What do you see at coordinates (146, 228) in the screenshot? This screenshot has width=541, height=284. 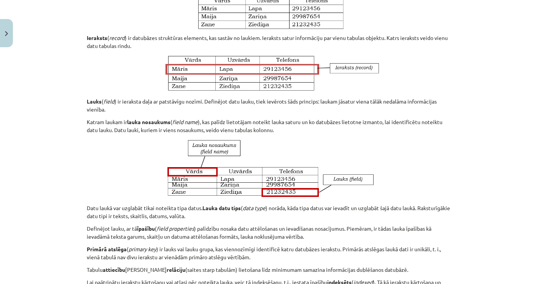 I see `strong: īpašību` at bounding box center [146, 228].